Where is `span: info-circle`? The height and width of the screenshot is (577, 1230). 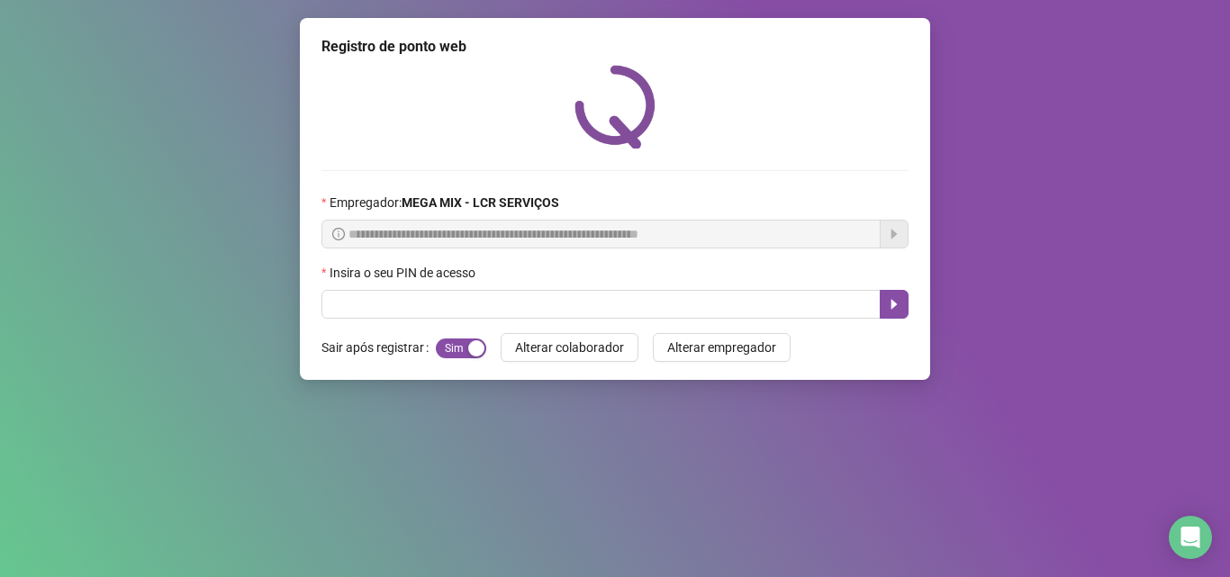 span: info-circle is located at coordinates (339, 234).